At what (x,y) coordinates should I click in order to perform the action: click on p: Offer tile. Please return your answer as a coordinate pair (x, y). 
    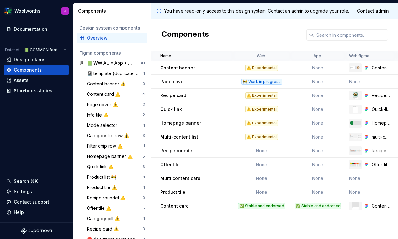
    Looking at the image, I should click on (170, 164).